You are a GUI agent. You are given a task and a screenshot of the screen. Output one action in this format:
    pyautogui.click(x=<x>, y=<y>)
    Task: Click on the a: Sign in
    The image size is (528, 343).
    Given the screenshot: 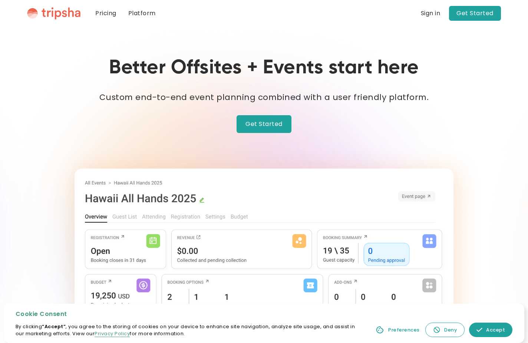 What is the action you would take?
    pyautogui.click(x=431, y=13)
    